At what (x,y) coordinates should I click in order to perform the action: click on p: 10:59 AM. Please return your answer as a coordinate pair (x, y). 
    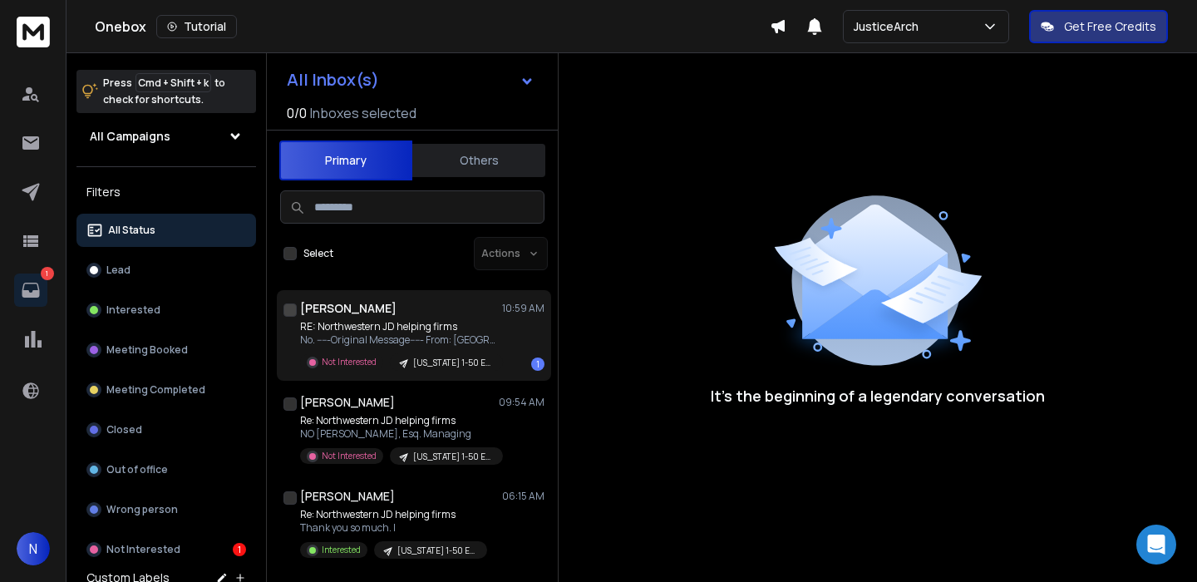
    Looking at the image, I should click on (523, 308).